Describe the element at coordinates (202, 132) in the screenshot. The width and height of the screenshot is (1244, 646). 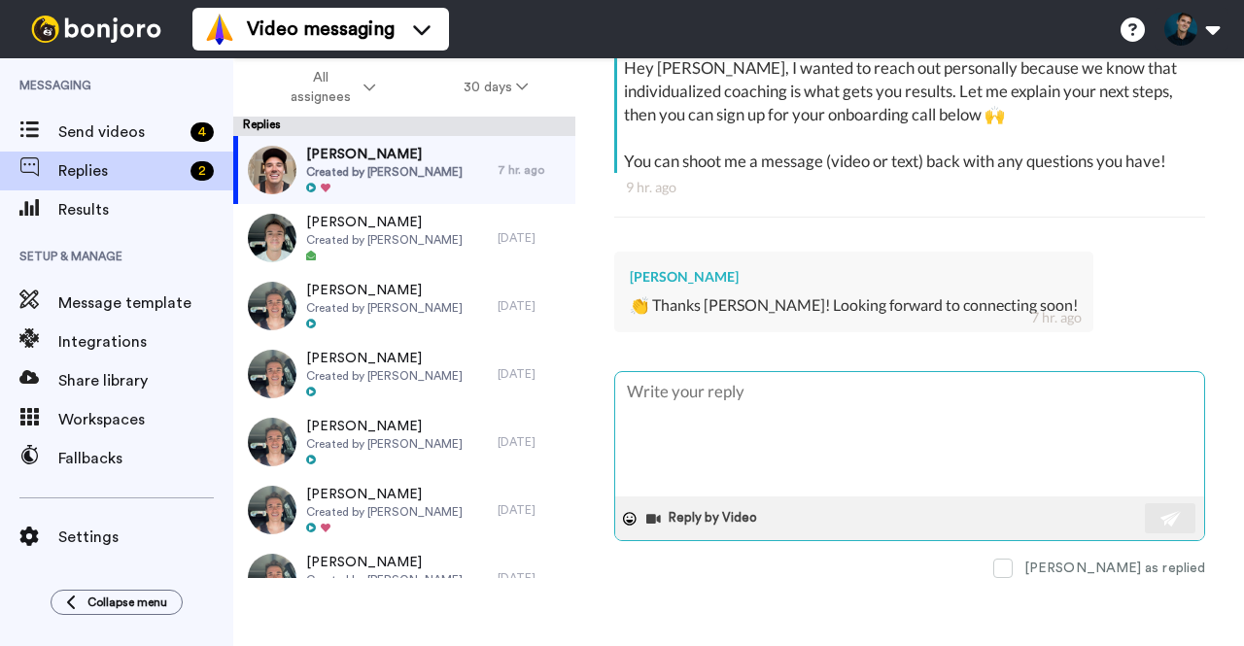
I see `div: 4` at that location.